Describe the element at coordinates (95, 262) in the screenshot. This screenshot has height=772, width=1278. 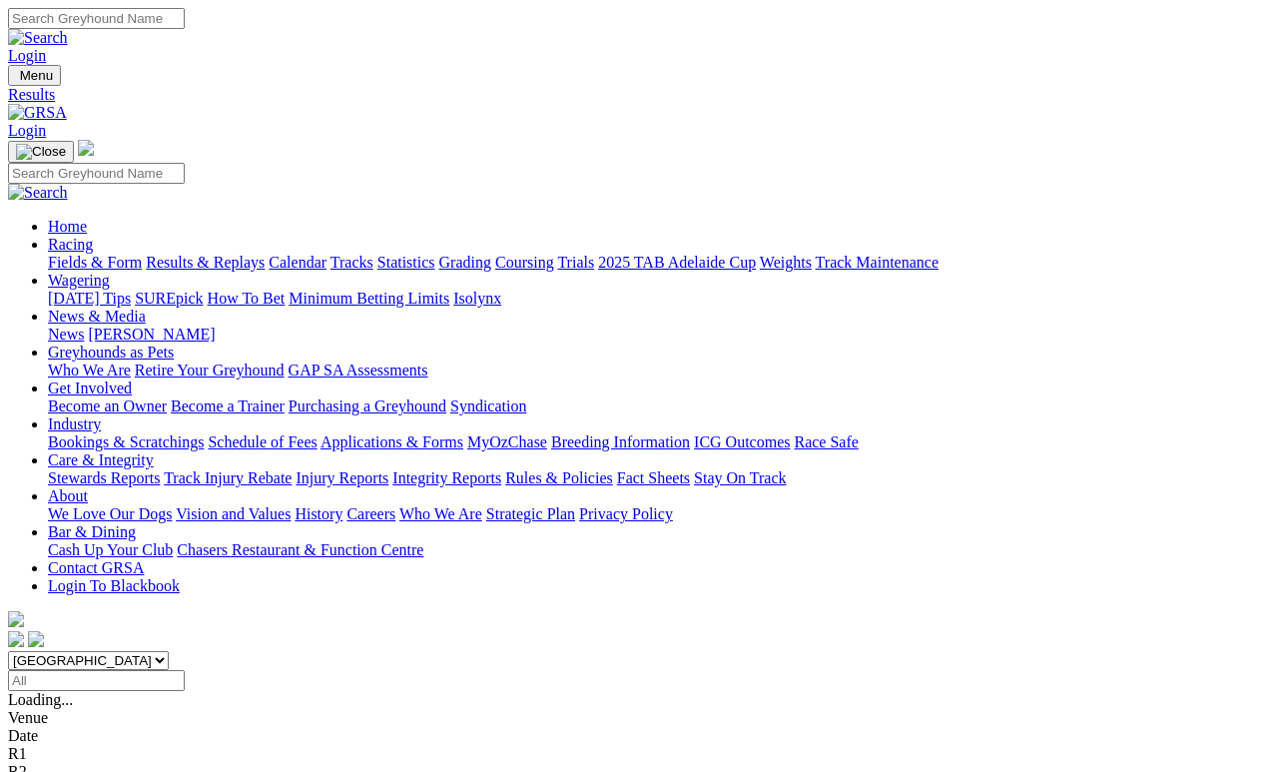
I see `a: Fields & Form` at that location.